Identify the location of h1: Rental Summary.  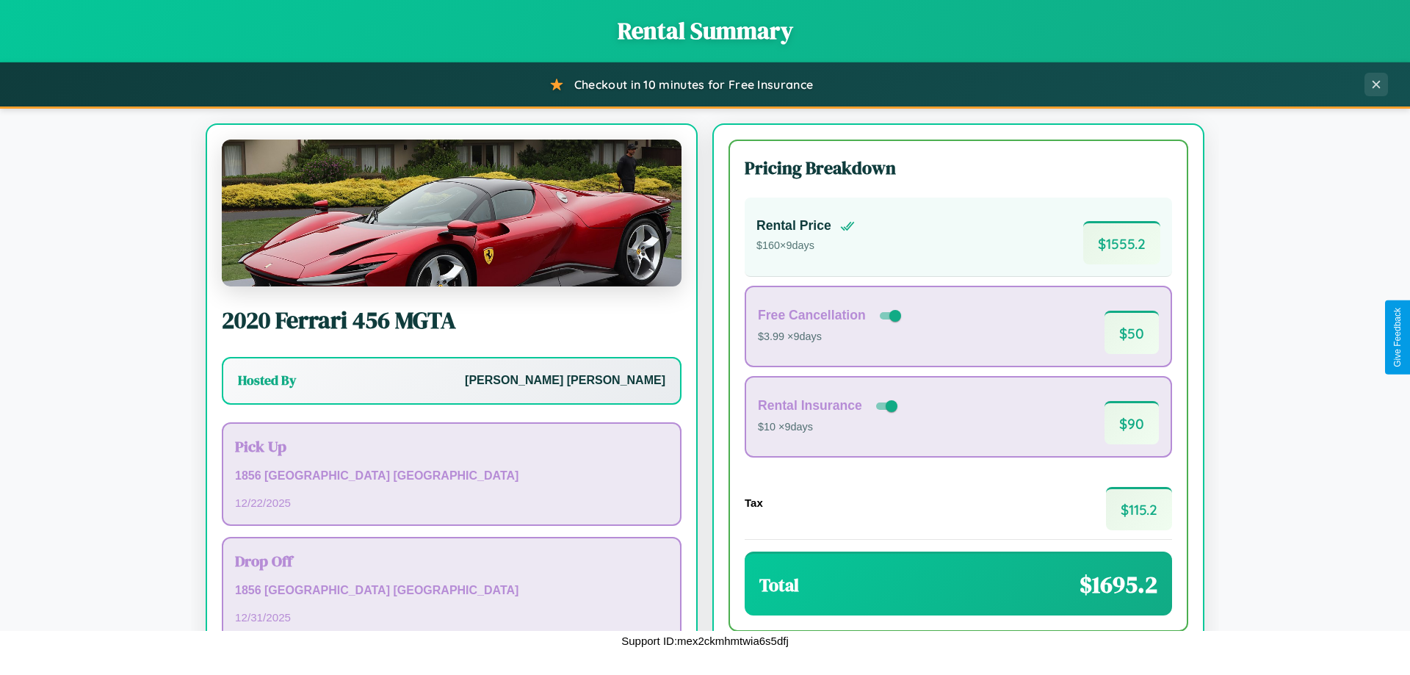
(705, 31).